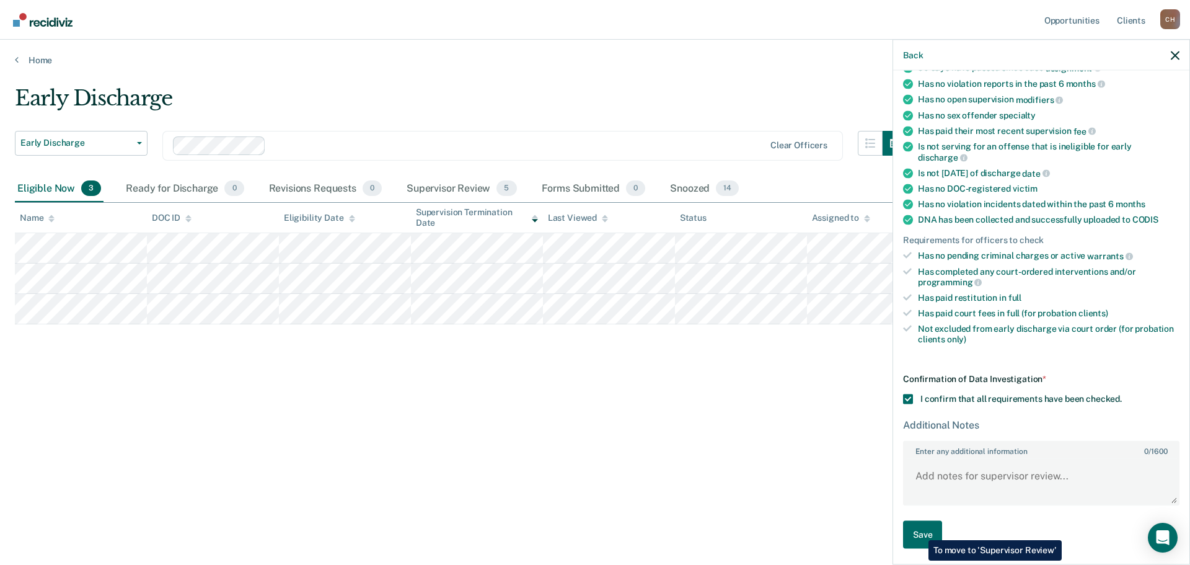 This screenshot has width=1190, height=565. Describe the element at coordinates (1155, 451) in the screenshot. I see `span: / 1600` at that location.